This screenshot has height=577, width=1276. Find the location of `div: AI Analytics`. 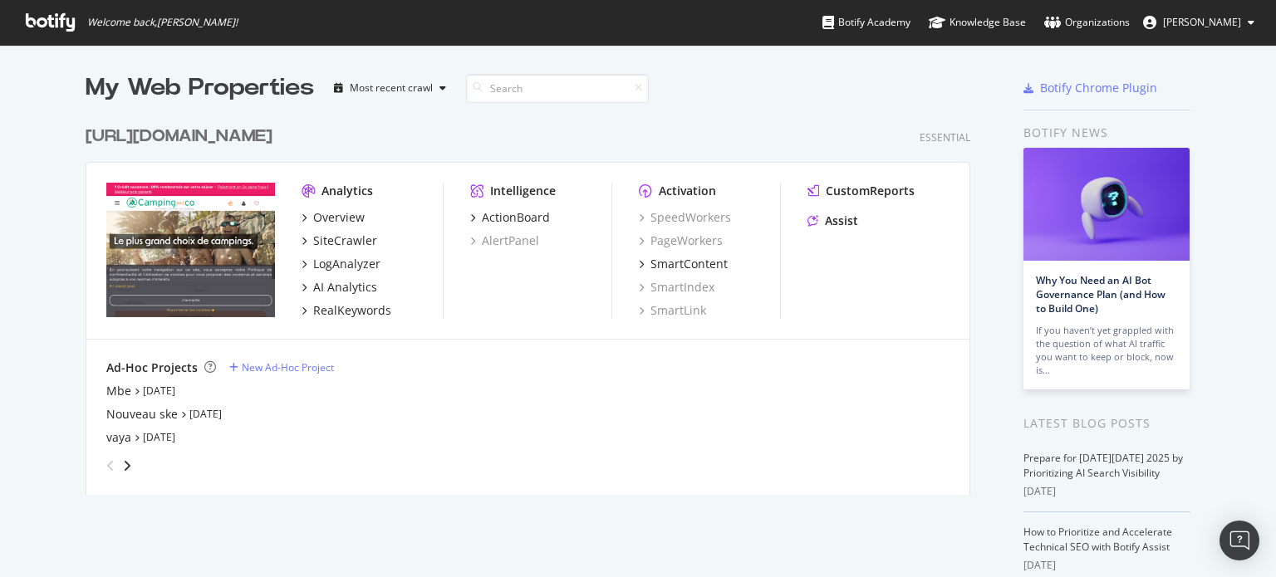

div: AI Analytics is located at coordinates (345, 287).